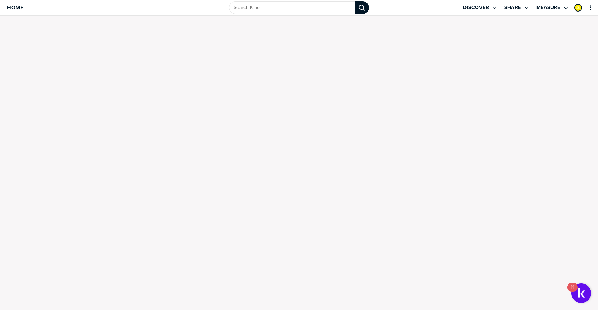 Image resolution: width=598 pixels, height=310 pixels. I want to click on span: Home, so click(15, 7).